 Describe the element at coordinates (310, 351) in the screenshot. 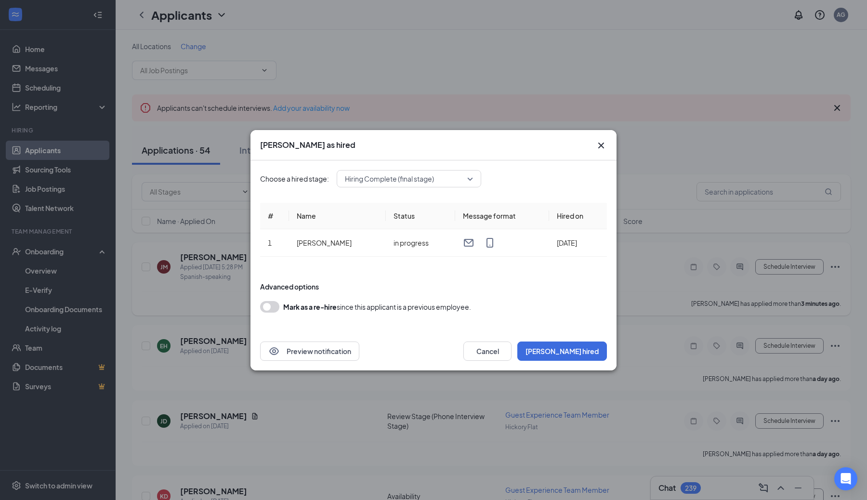

I see `button: EyePreview notification` at that location.